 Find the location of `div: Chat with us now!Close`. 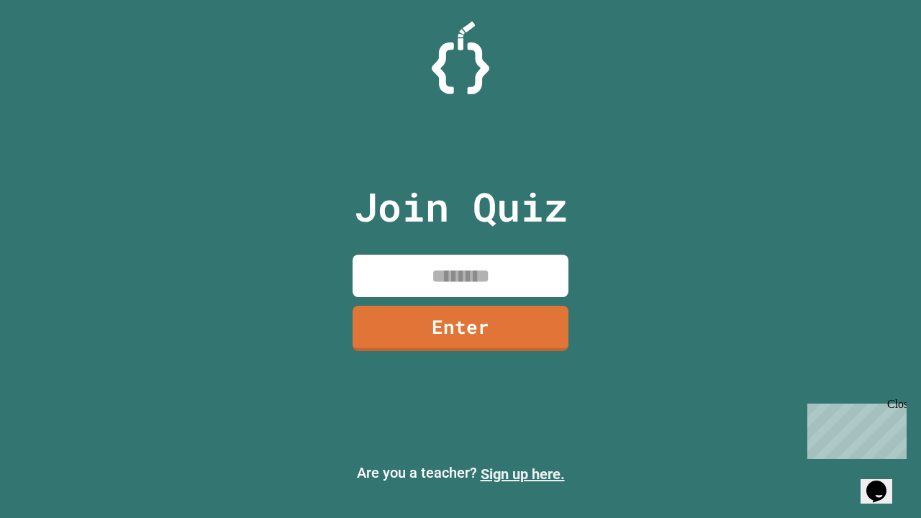

div: Chat with us now!Close is located at coordinates (53, 48).